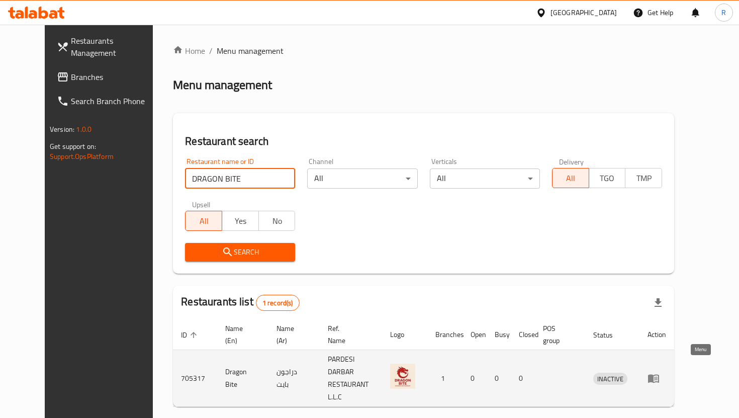 This screenshot has width=739, height=418. Describe the element at coordinates (423, 51) in the screenshot. I see `nav: breadcrumb` at that location.